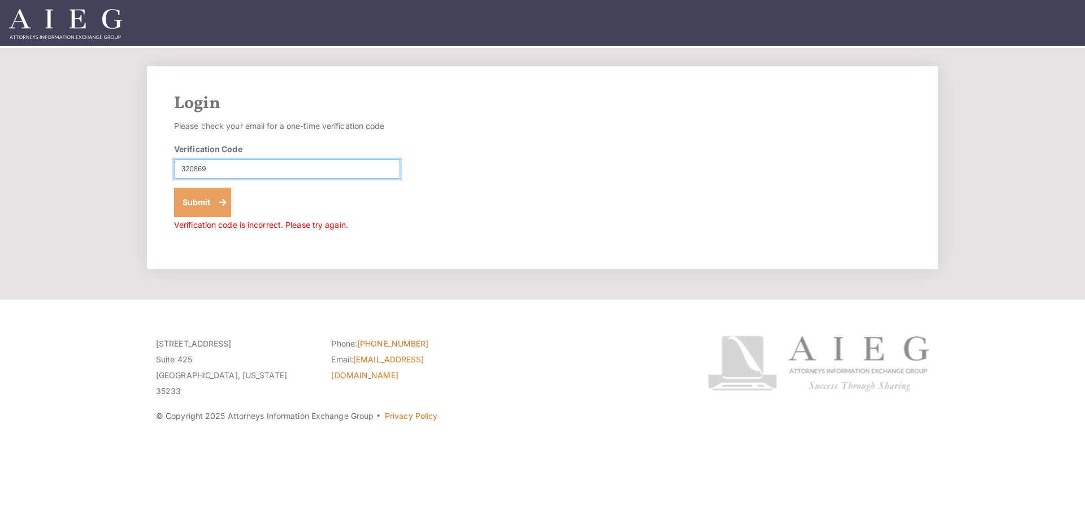  I want to click on li: Phone:, so click(410, 344).